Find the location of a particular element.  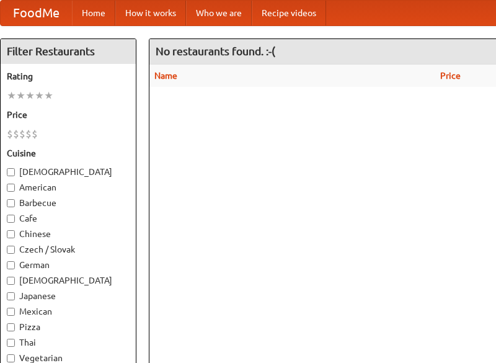

label: German is located at coordinates (68, 265).